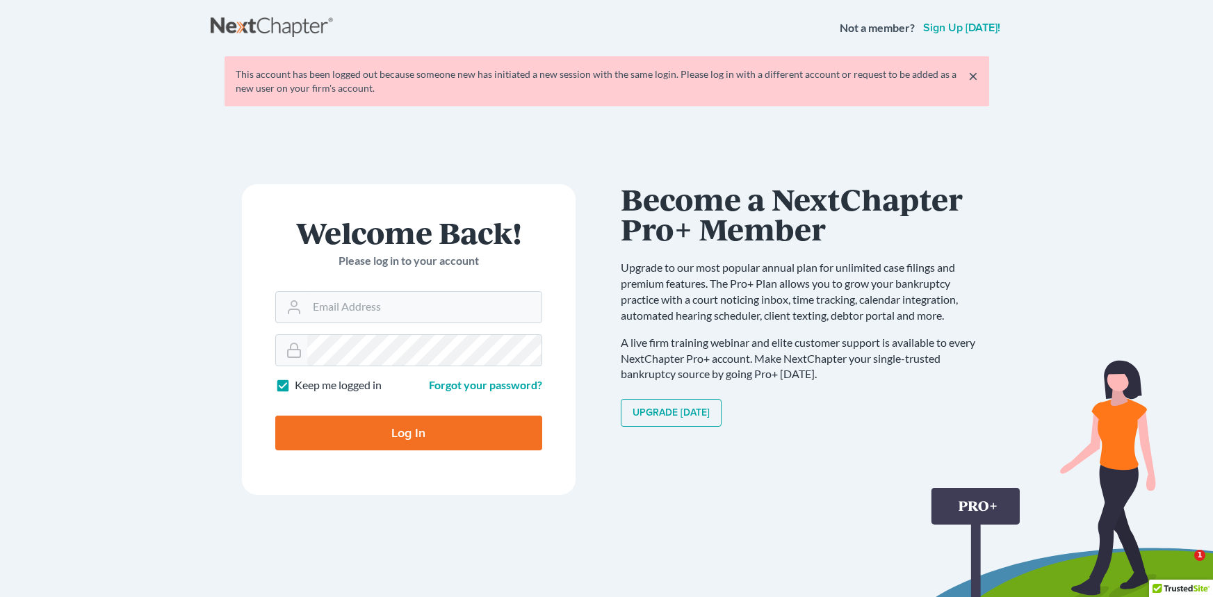  Describe the element at coordinates (409, 232) in the screenshot. I see `h1: Welcome Back!` at that location.